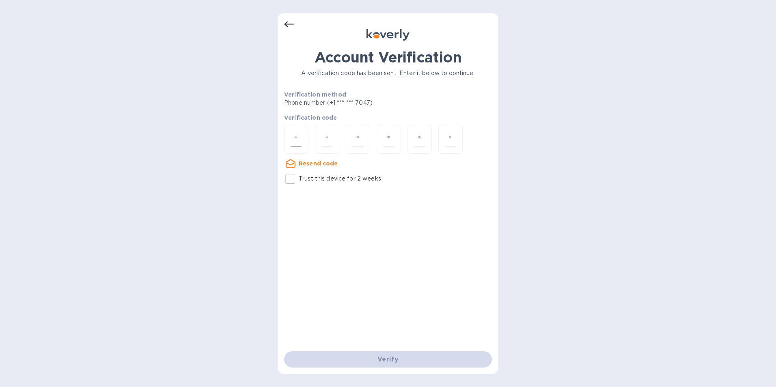 This screenshot has width=776, height=387. Describe the element at coordinates (315, 95) in the screenshot. I see `b: Verification method` at that location.